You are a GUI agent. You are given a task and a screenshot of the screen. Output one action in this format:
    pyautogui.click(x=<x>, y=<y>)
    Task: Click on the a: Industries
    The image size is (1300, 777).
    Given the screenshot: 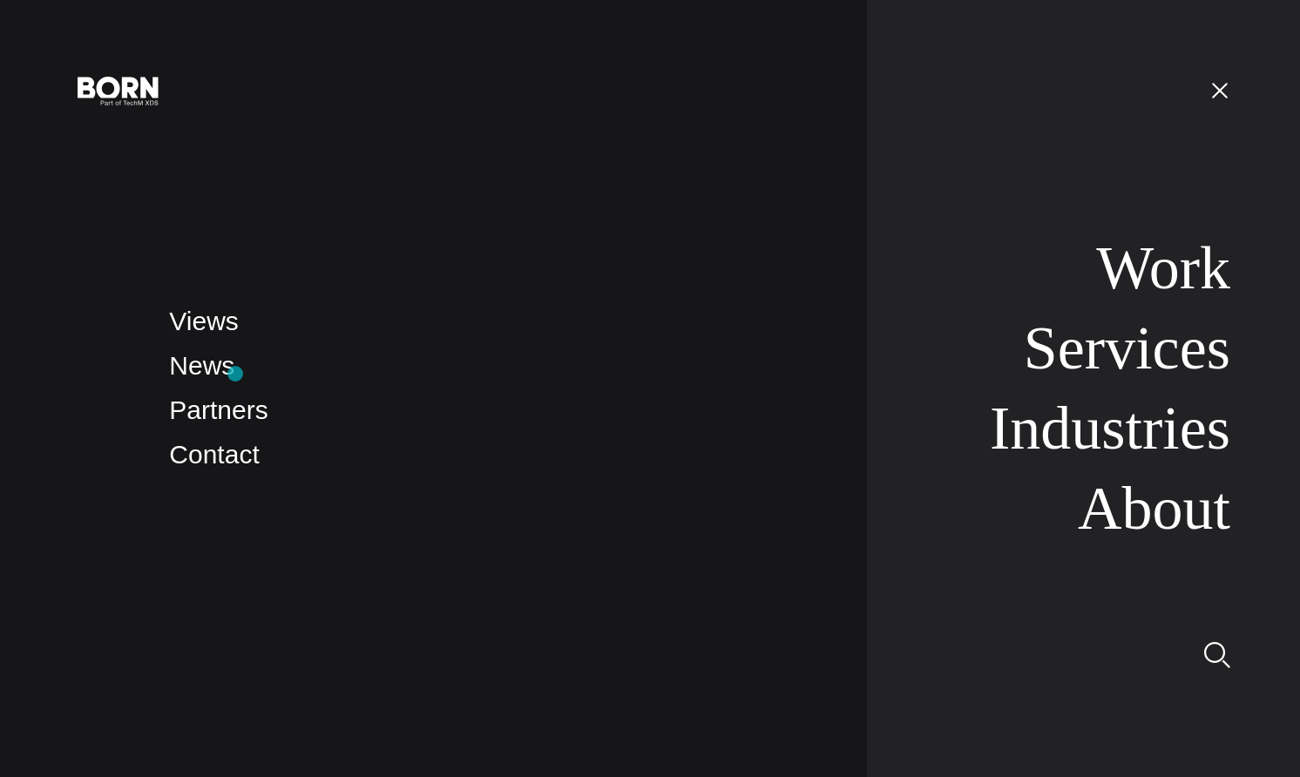 What is the action you would take?
    pyautogui.click(x=1110, y=428)
    